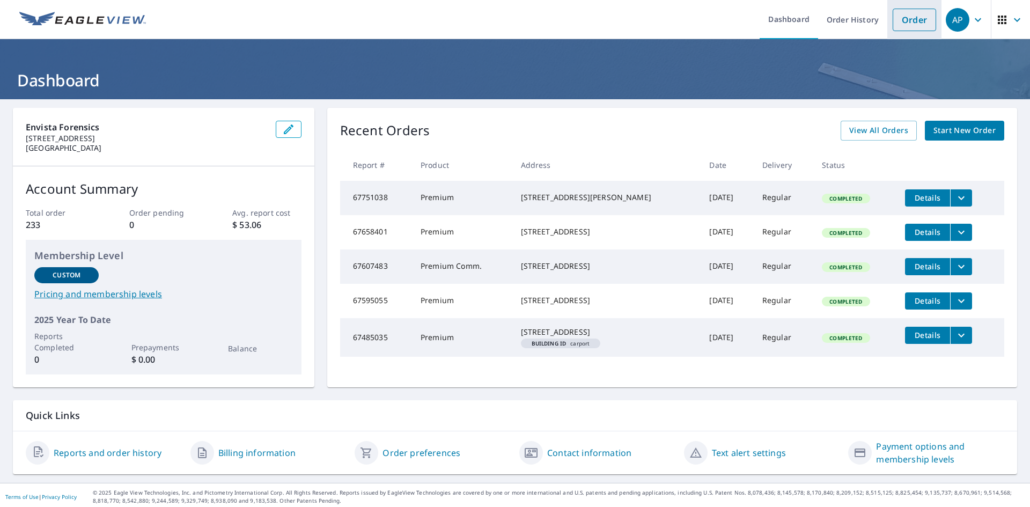 The width and height of the screenshot is (1030, 507). Describe the element at coordinates (376, 232) in the screenshot. I see `td: 67658401` at that location.